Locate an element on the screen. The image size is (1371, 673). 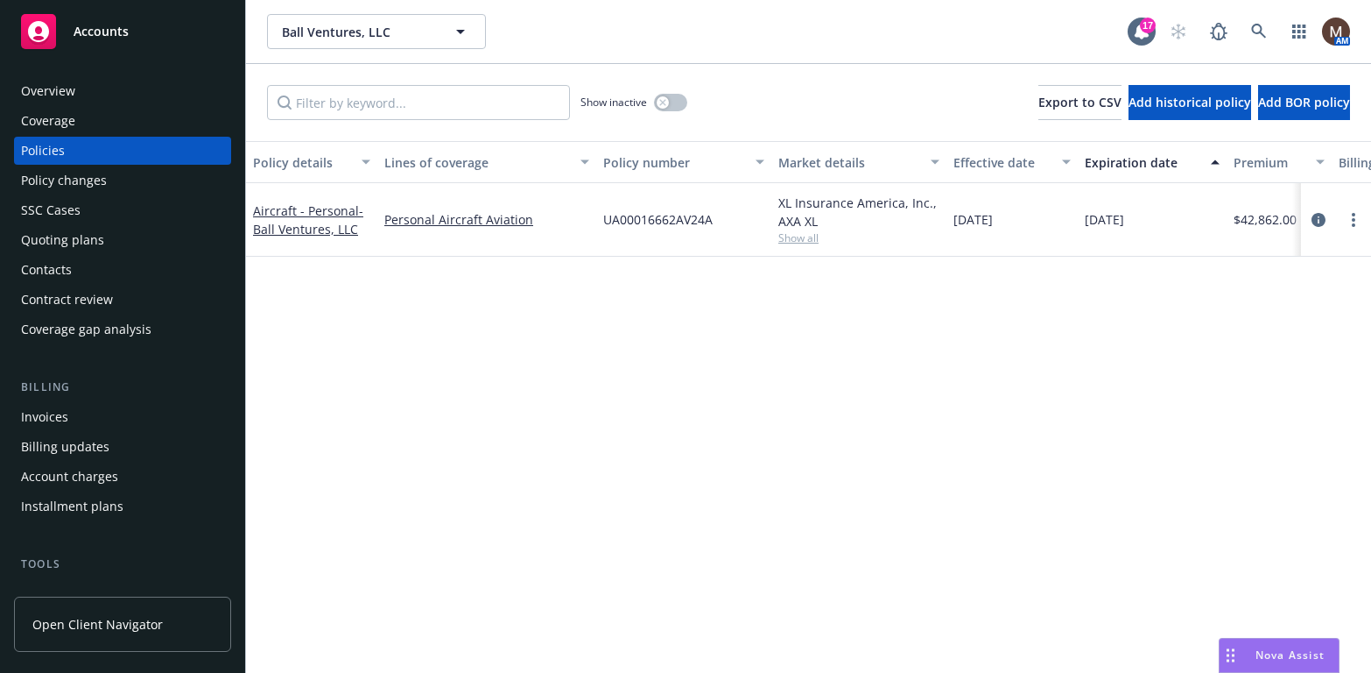
div: Policy changes is located at coordinates (64, 180).